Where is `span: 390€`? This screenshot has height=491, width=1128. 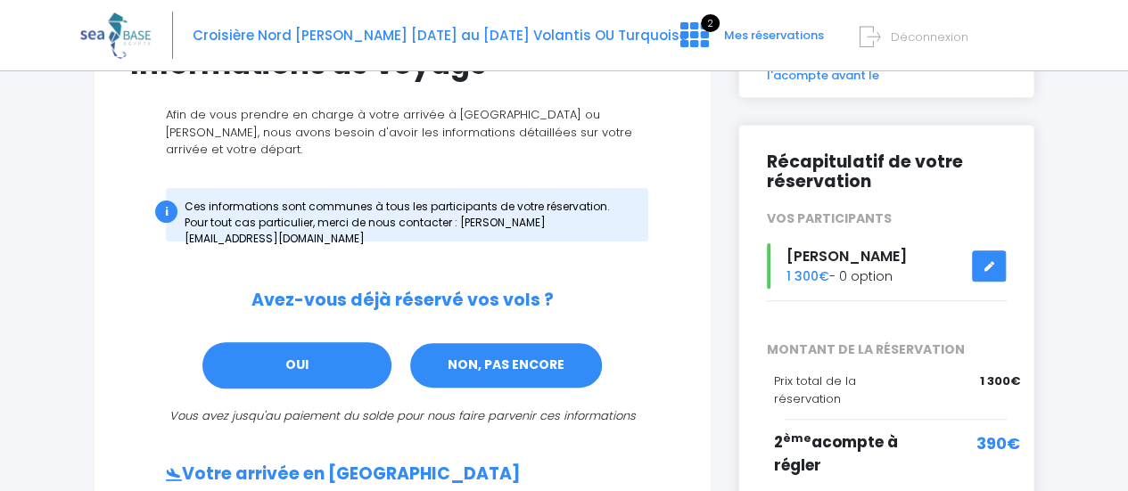 span: 390€ is located at coordinates (998, 443).